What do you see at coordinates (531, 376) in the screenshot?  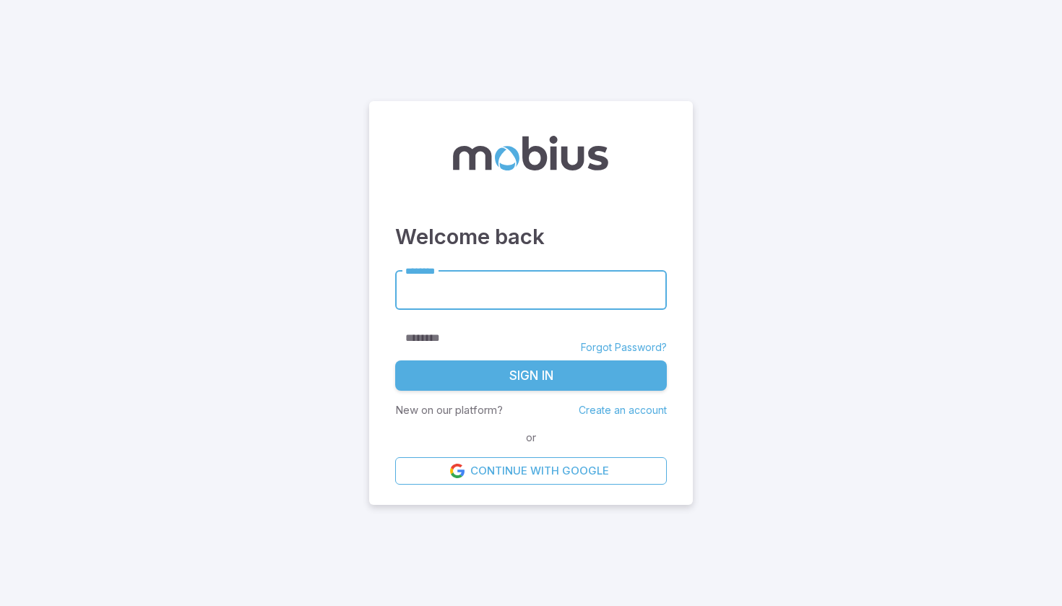 I see `button: Sign In` at bounding box center [531, 376].